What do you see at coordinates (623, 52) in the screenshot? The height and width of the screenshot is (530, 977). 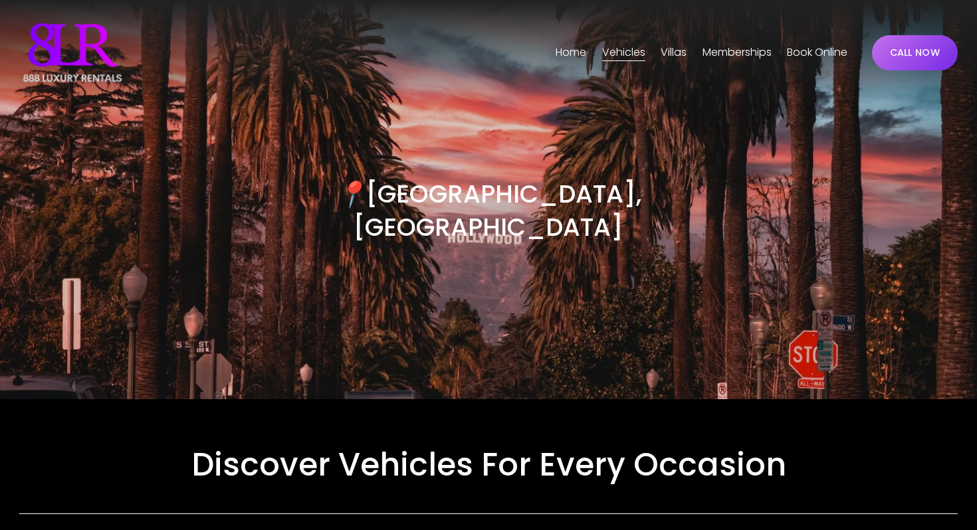 I see `span: Vehicles` at bounding box center [623, 52].